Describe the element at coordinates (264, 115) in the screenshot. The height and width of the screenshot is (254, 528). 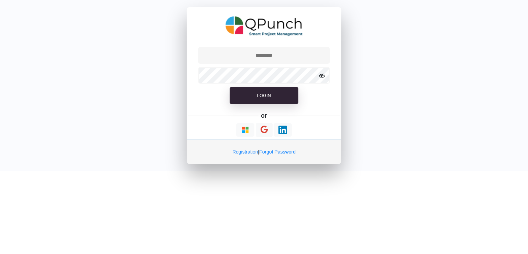
I see `h5: or` at that location.